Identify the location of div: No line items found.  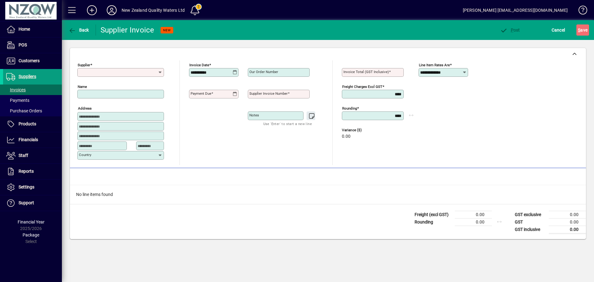
(328, 194).